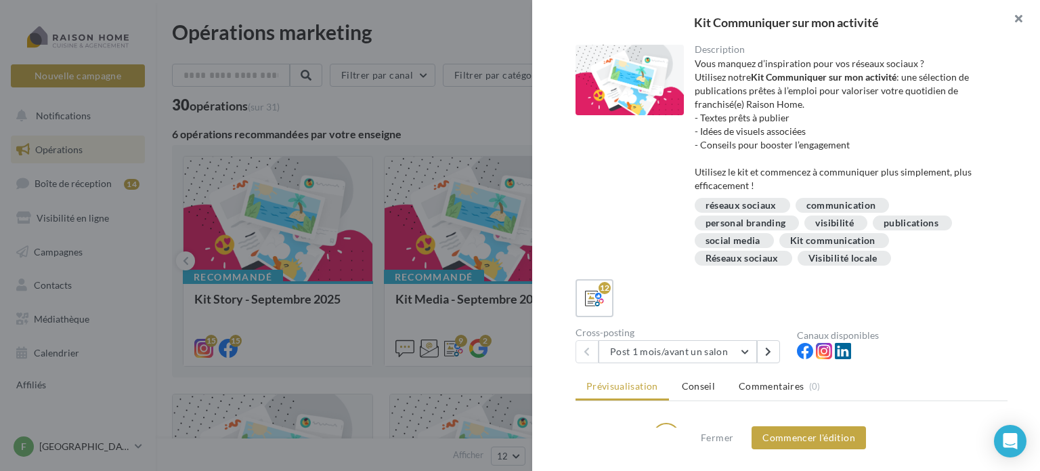 This screenshot has width=1040, height=471. What do you see at coordinates (733, 240) in the screenshot?
I see `div: social media` at bounding box center [733, 240].